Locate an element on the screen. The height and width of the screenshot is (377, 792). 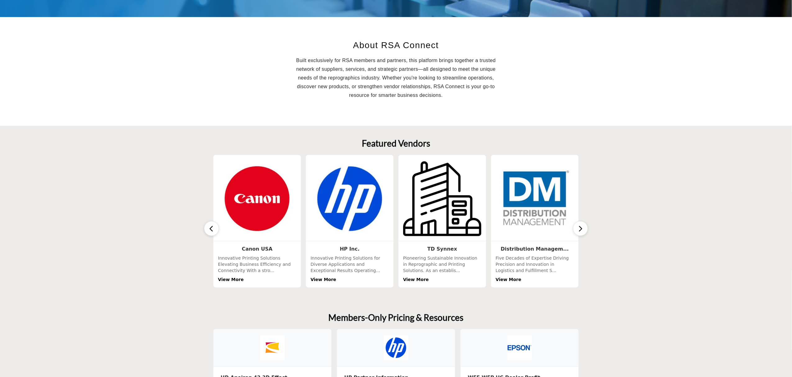
p: Built exclusively for RSA members and partners, this platform brings together a trusted network o... is located at coordinates (396, 78).